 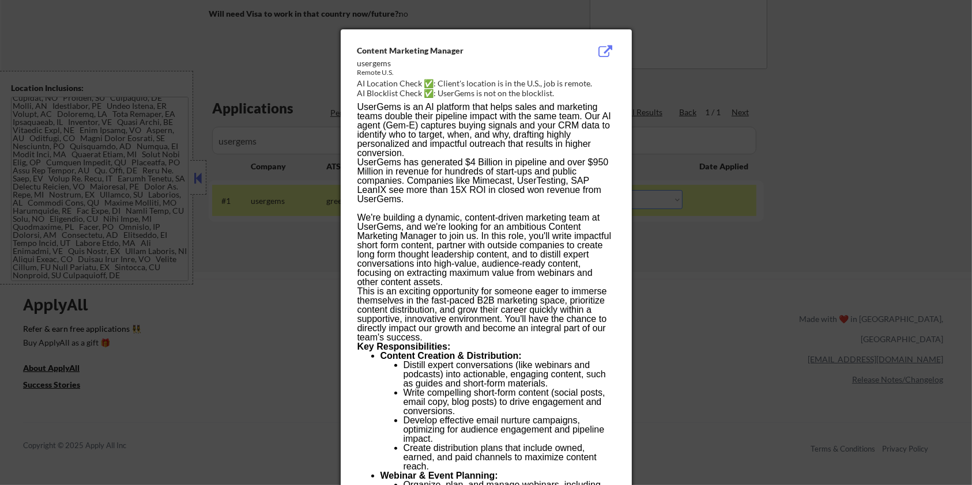 I want to click on li: Distill expert conversations (like webinars and podcasts) into actionable, engaging content, such..., so click(x=509, y=375).